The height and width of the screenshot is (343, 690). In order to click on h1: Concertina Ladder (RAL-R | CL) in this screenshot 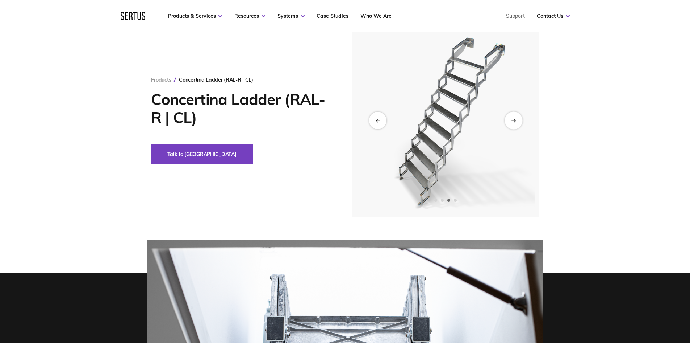, I will do `click(241, 108)`.